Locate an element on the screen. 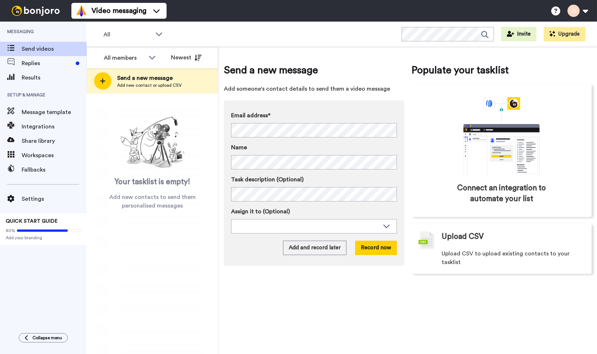  label: Email address* is located at coordinates (314, 116).